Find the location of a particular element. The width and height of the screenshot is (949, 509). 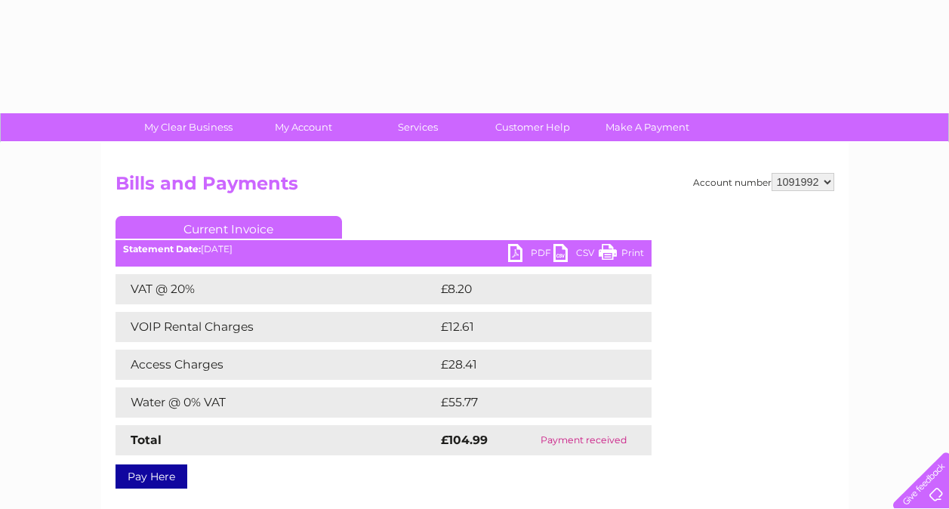

a: Current Invoice is located at coordinates (229, 227).